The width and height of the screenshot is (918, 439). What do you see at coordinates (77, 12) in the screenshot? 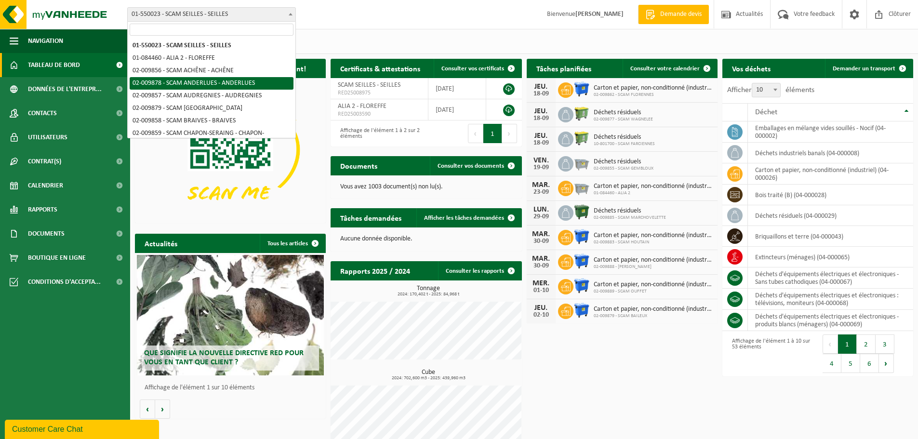
I see `div: Customer Care Chat` at bounding box center [77, 12].